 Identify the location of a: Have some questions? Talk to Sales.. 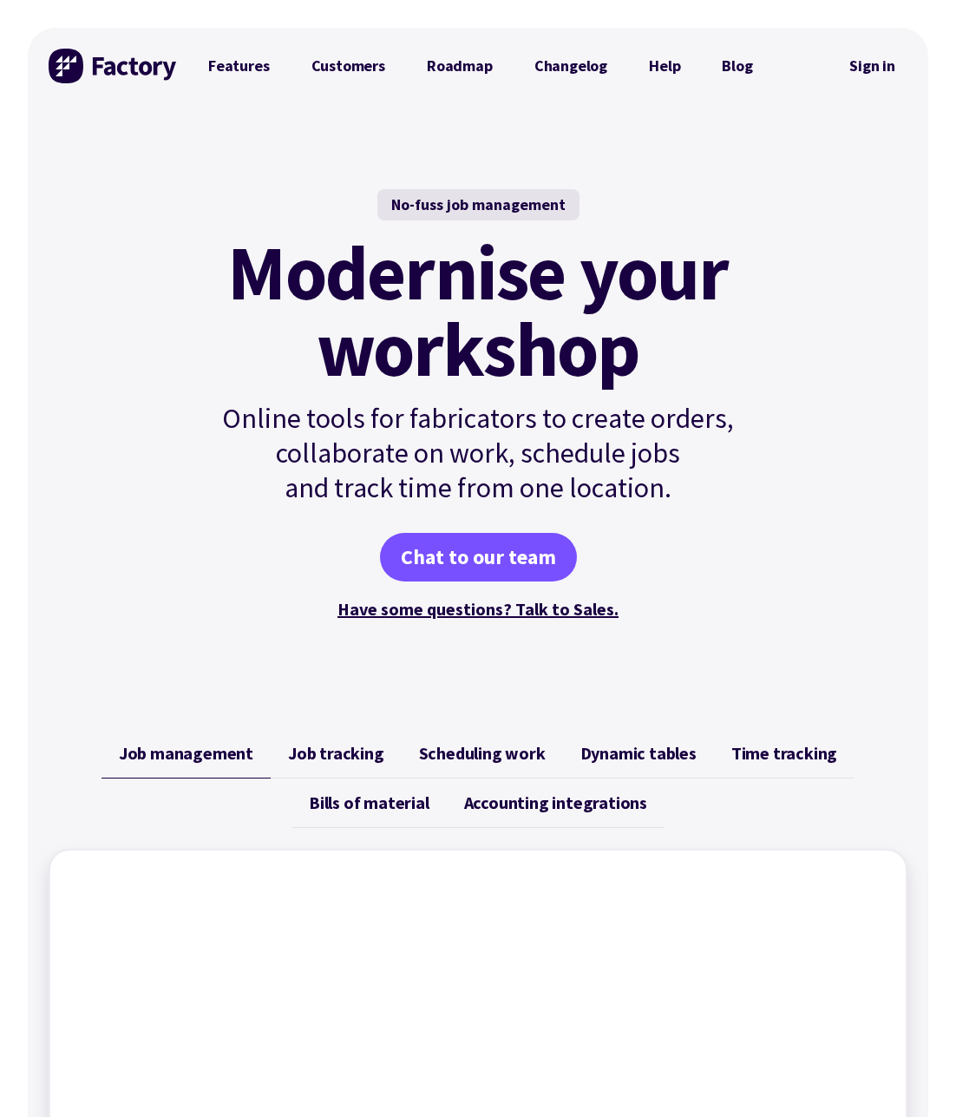
(478, 608).